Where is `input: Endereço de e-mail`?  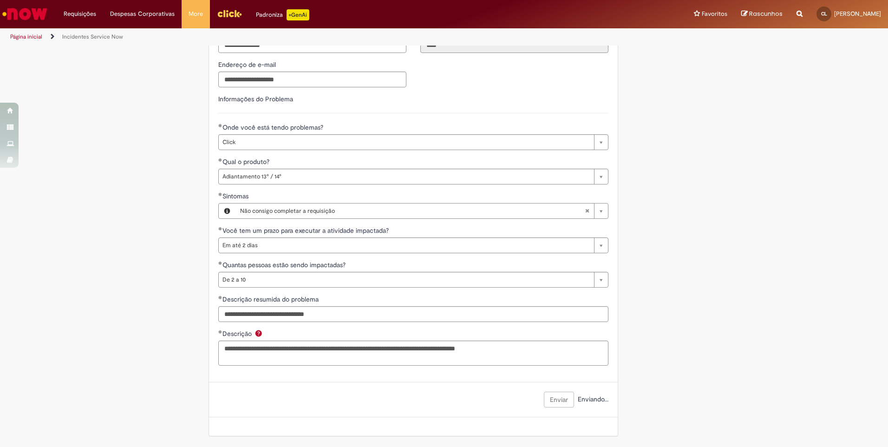 input: Endereço de e-mail is located at coordinates (312, 79).